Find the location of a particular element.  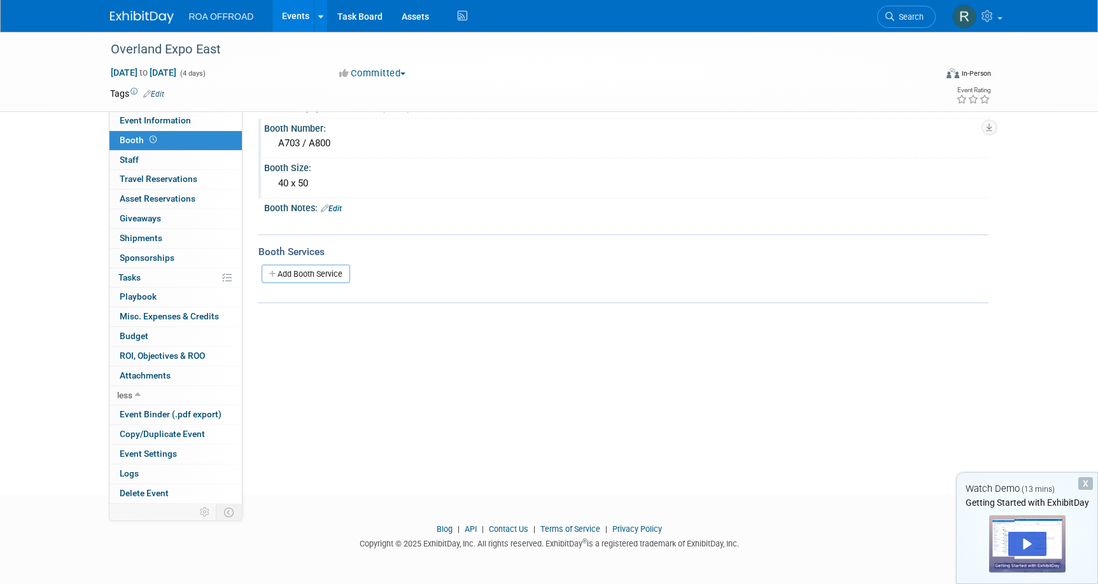

a: Playbook is located at coordinates (176, 297).